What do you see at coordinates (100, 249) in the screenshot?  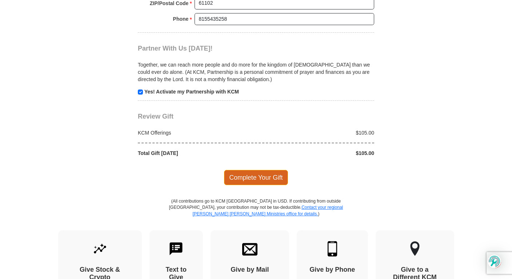 I see `img: give-by-stock.svg` at bounding box center [100, 249].